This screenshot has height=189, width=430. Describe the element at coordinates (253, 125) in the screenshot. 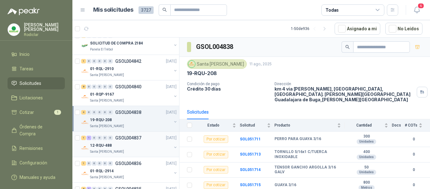

I see `span: Solicitud` at that location.